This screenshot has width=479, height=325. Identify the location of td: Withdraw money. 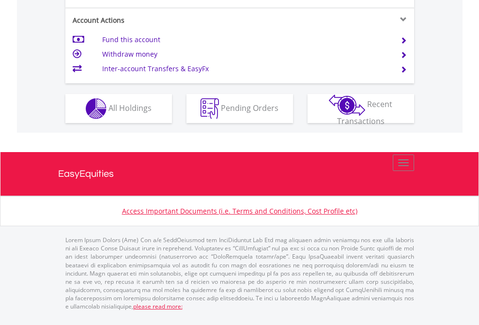
(245, 54).